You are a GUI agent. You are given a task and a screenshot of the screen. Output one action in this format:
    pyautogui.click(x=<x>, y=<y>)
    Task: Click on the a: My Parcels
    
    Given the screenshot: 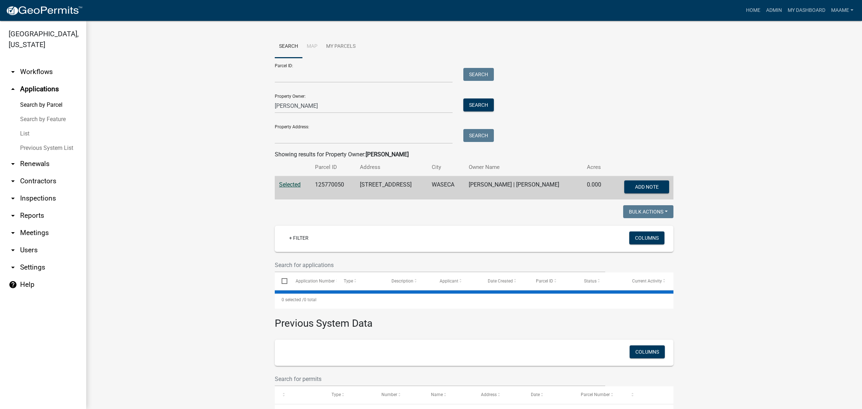 What is the action you would take?
    pyautogui.click(x=341, y=47)
    